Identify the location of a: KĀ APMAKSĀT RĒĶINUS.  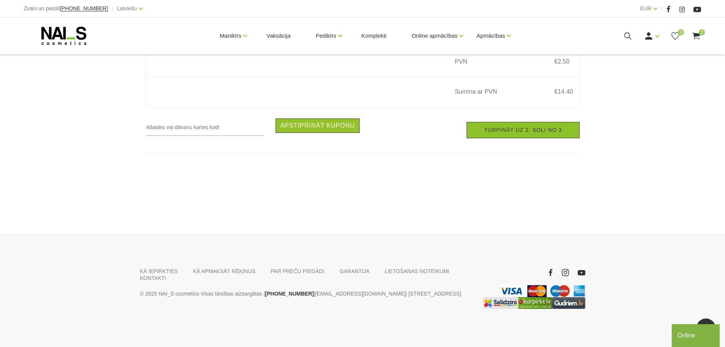
(224, 271).